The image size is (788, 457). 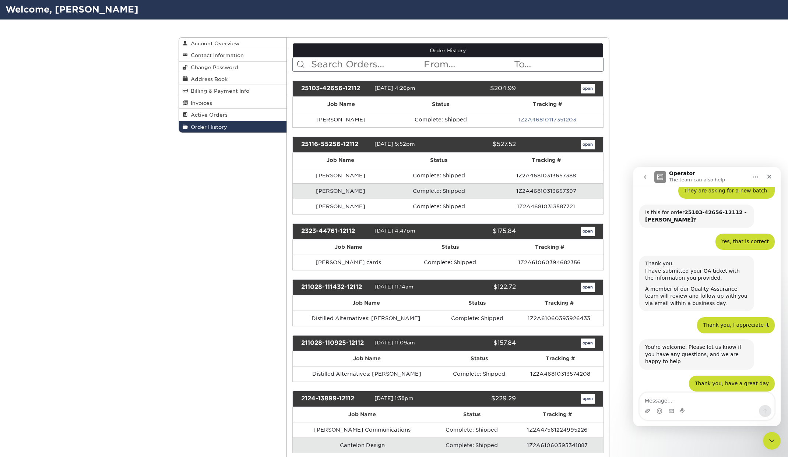 What do you see at coordinates (482, 343) in the screenshot?
I see `div: $157.84` at bounding box center [482, 343].